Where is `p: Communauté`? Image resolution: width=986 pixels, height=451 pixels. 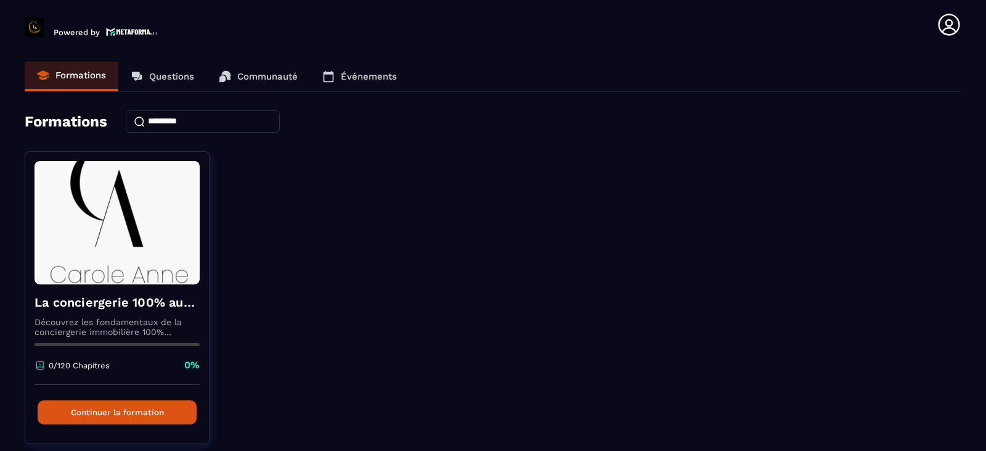
p: Communauté is located at coordinates (268, 76).